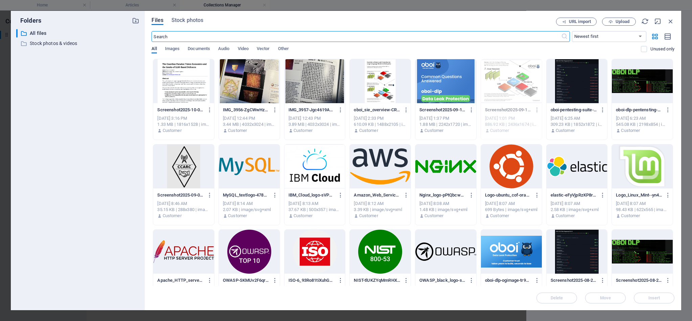  I want to click on p: Screenshot2025-08-26at14.12.31-m7GQ7S5IvVpGQgoLdBpbDA.png, so click(639, 281).